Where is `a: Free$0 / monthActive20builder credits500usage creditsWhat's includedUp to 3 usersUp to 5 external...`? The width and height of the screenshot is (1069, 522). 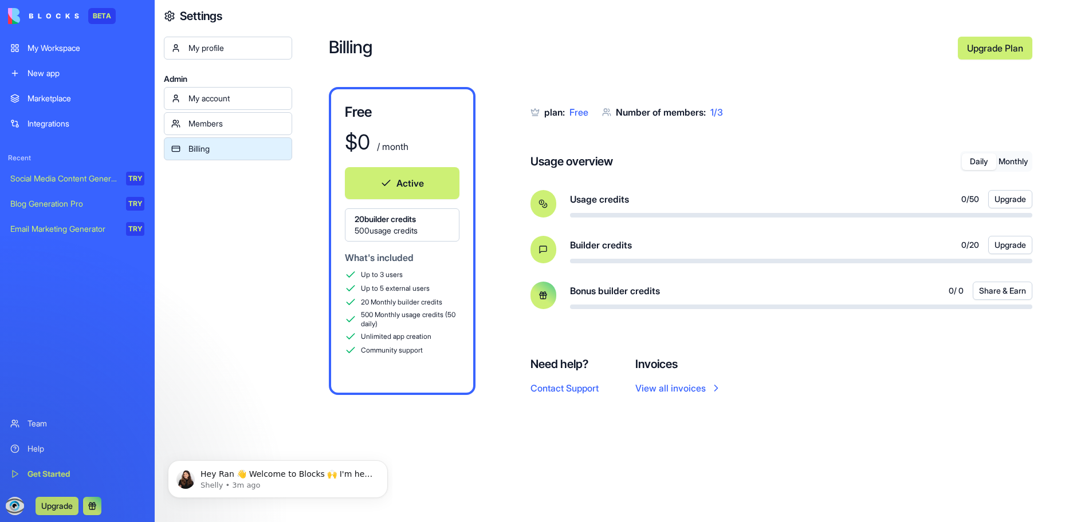 a: Free$0 / monthActive20builder credits500usage creditsWhat's includedUp to 3 usersUp to 5 external... is located at coordinates (402, 241).